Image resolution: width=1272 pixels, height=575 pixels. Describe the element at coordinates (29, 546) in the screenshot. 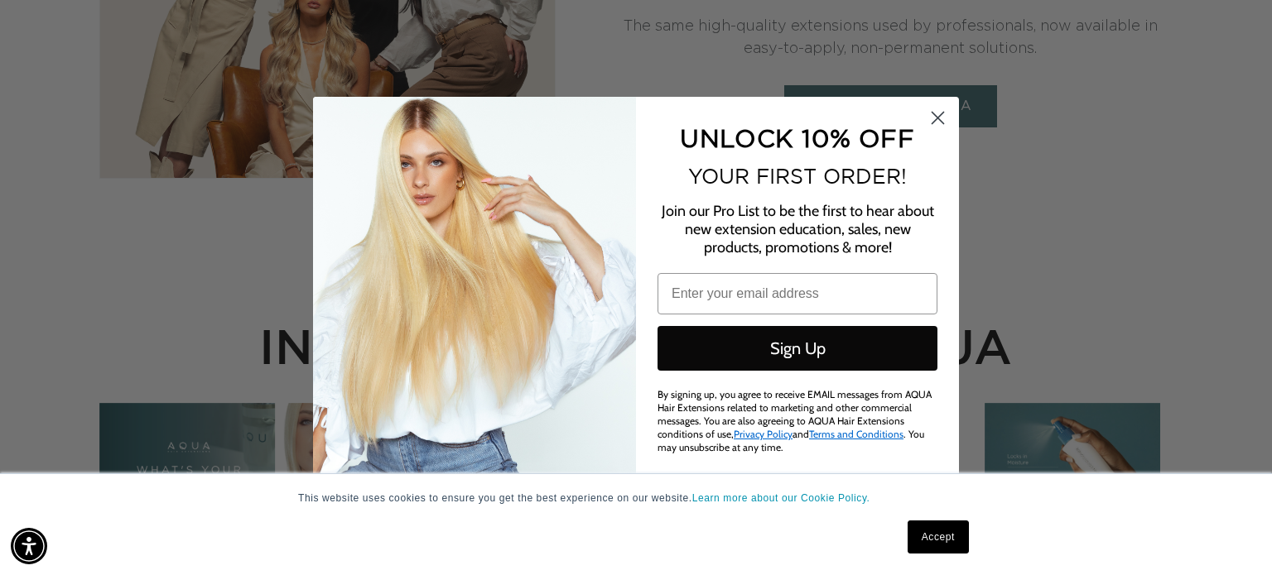

I see `div: Accessibility Menu` at that location.